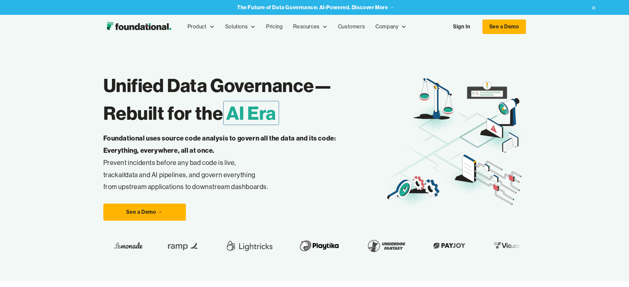 The height and width of the screenshot is (287, 629). Describe the element at coordinates (249, 246) in the screenshot. I see `img: Lightricks` at that location.